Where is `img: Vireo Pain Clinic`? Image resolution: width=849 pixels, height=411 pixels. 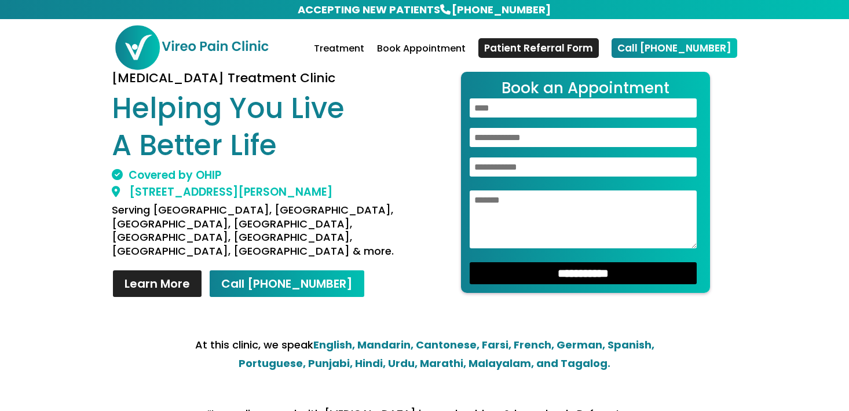
img: Vireo Pain Clinic is located at coordinates (192, 47).